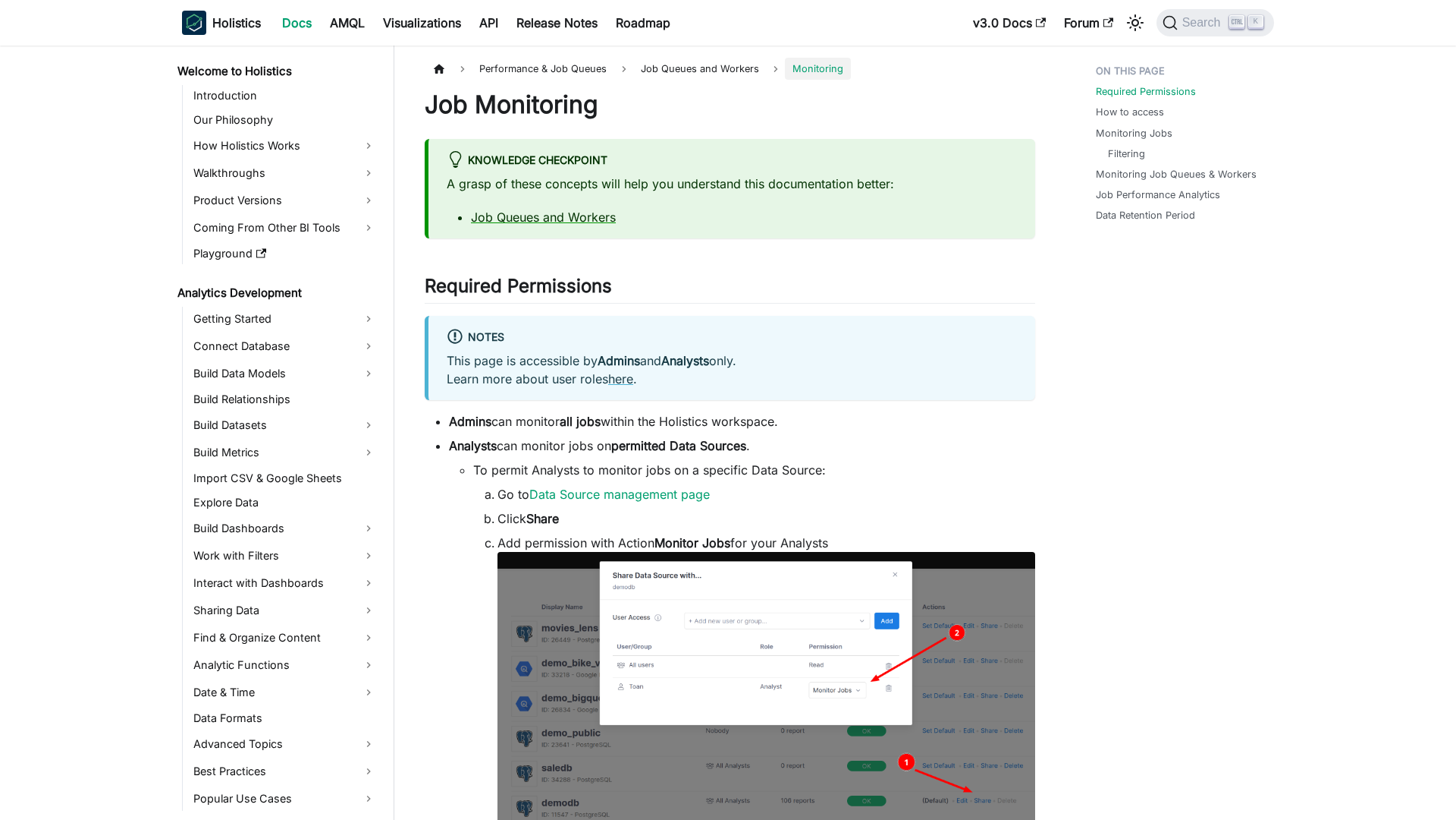  I want to click on a: Monitoring Job Queues & Workers, so click(1176, 174).